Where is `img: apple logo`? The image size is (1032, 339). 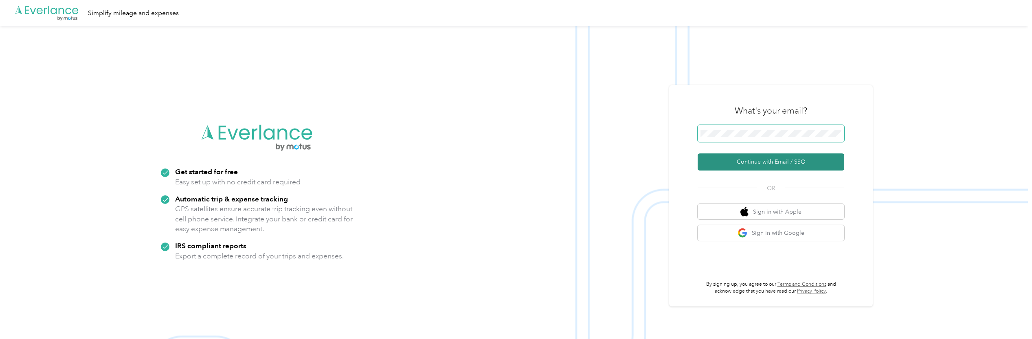
img: apple logo is located at coordinates (744, 212).